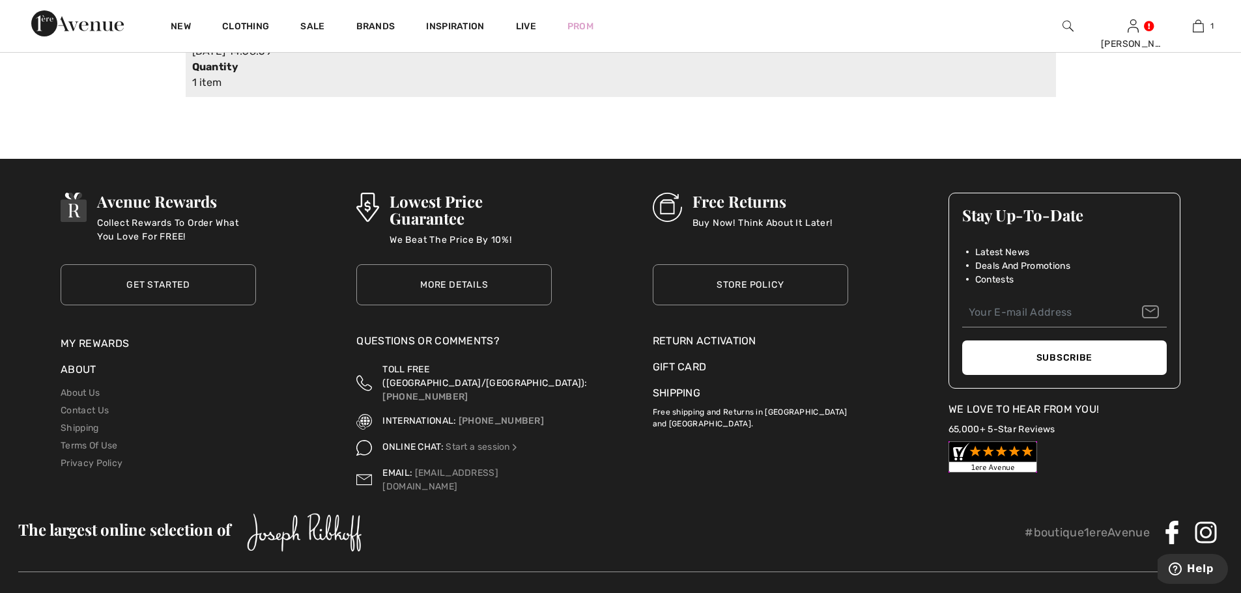 The height and width of the screenshot is (593, 1241). Describe the element at coordinates (1206, 533) in the screenshot. I see `img: Instagram` at that location.